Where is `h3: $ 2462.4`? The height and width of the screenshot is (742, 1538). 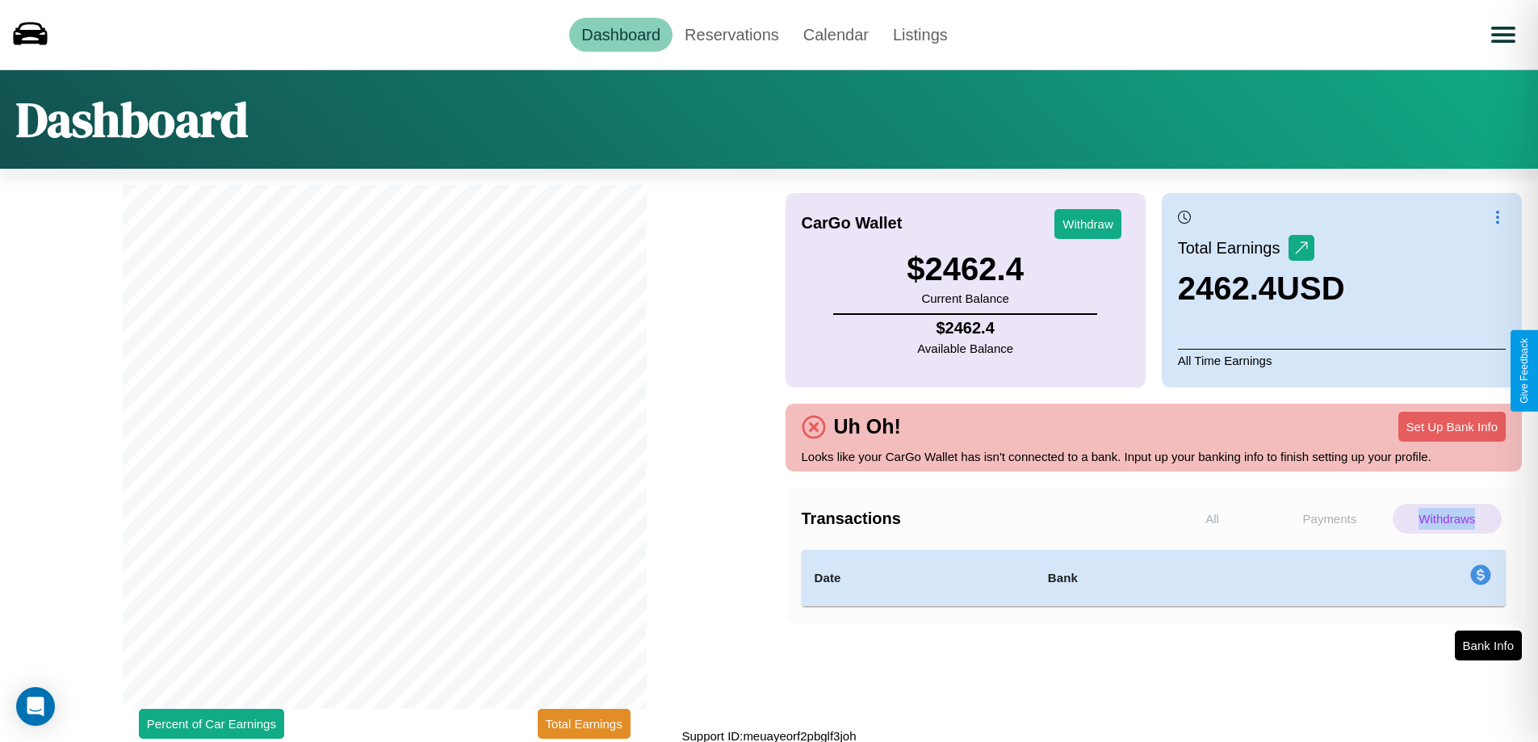 h3: $ 2462.4 is located at coordinates (965, 269).